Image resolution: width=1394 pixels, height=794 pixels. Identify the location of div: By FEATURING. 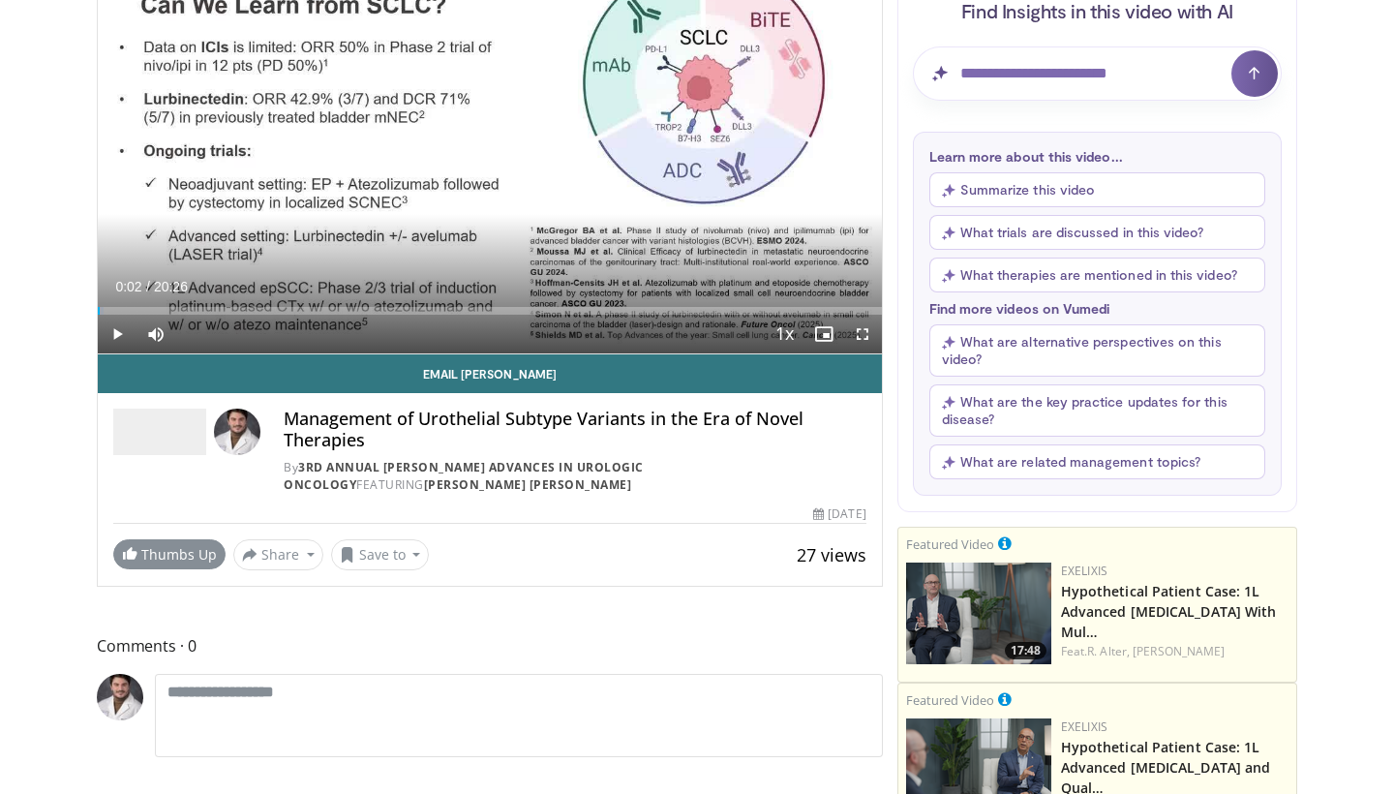
(575, 476).